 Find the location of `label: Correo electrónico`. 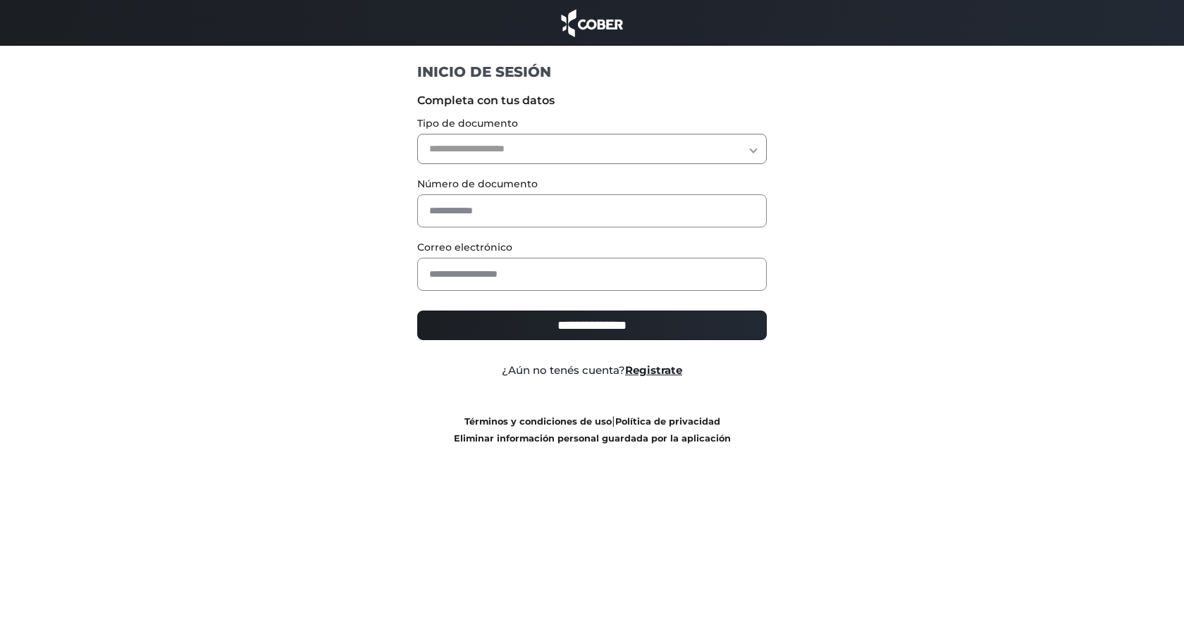

label: Correo electrónico is located at coordinates (592, 247).